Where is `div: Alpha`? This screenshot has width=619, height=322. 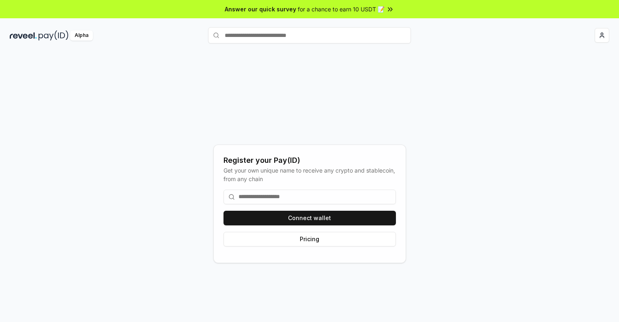 div: Alpha is located at coordinates (82, 35).